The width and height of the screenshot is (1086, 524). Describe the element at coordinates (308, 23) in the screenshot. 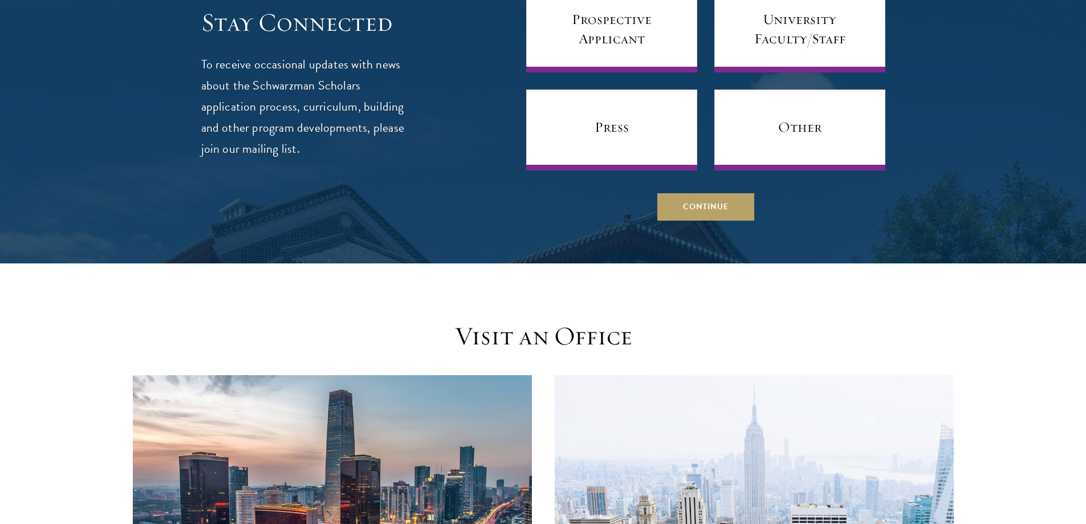

I see `h3: Stay Connected` at that location.